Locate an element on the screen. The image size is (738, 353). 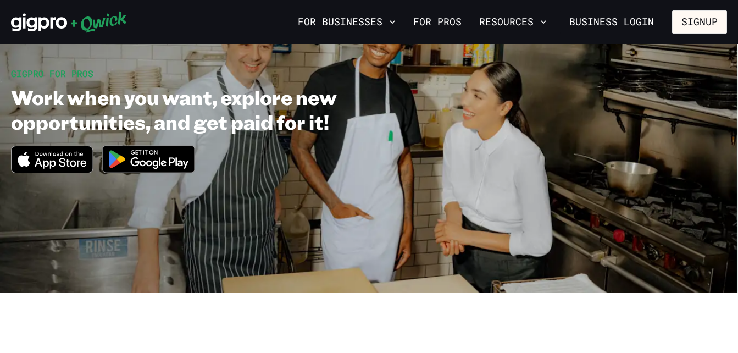
a: Download on the App Store is located at coordinates (52, 169).